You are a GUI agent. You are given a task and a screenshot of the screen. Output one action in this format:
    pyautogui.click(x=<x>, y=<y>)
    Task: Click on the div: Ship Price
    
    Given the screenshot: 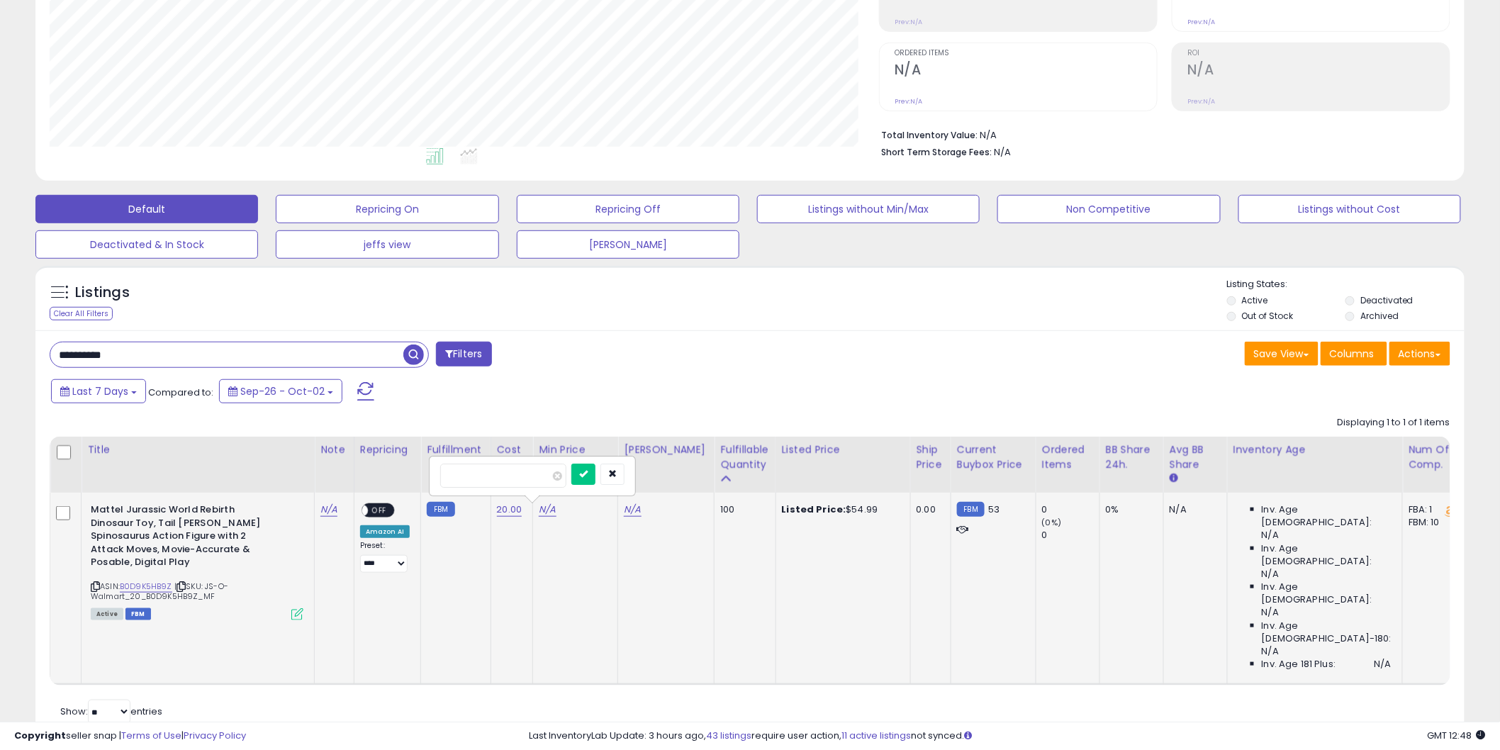 What is the action you would take?
    pyautogui.click(x=931, y=457)
    